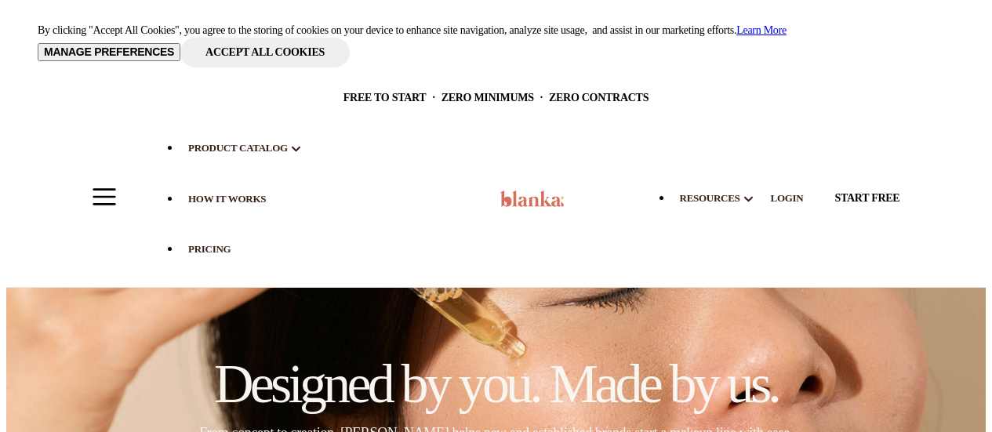 The height and width of the screenshot is (432, 992). Describe the element at coordinates (788, 198) in the screenshot. I see `span: LOGIN` at that location.